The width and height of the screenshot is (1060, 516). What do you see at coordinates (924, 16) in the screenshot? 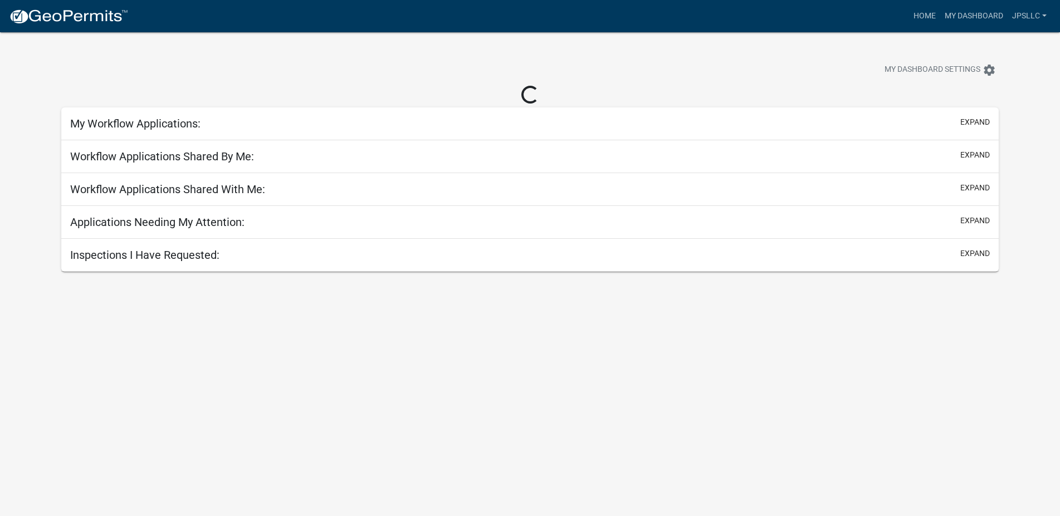
I see `a: Home` at bounding box center [924, 16].